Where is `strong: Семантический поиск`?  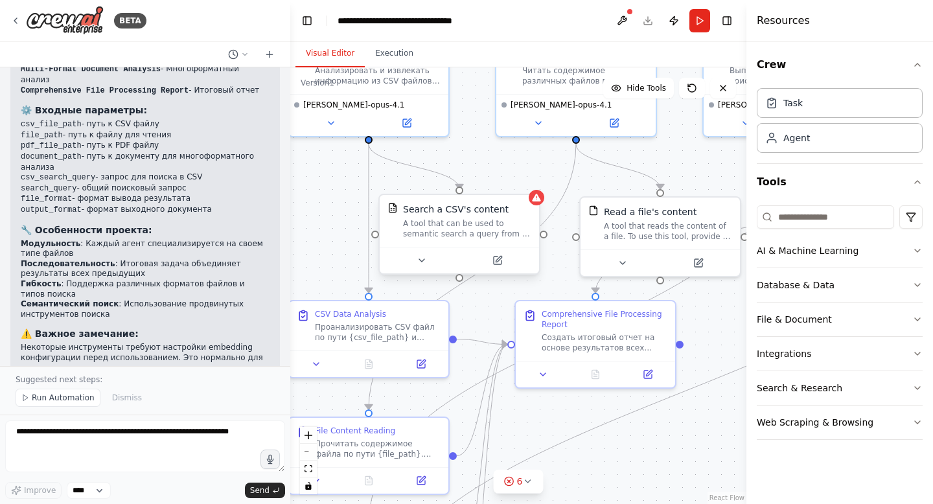
strong: Семантический поиск is located at coordinates (69, 304).